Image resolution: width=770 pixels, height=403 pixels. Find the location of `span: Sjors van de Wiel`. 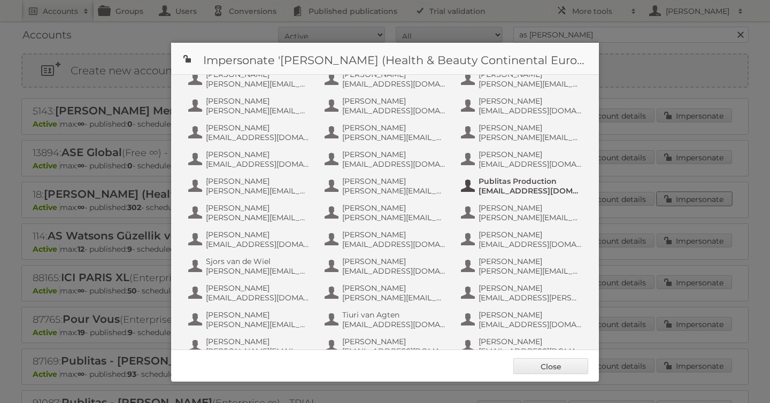

span: Sjors van de Wiel is located at coordinates (258, 261).